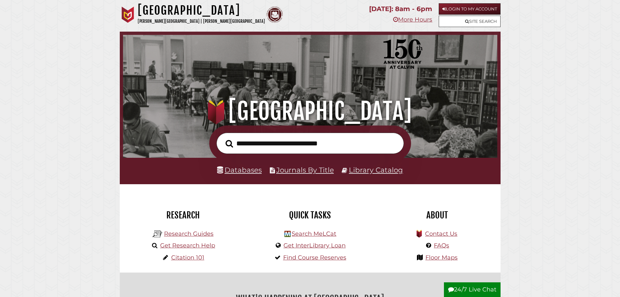 This screenshot has height=297, width=620. I want to click on img: Calvin Theological Seminary, so click(275, 15).